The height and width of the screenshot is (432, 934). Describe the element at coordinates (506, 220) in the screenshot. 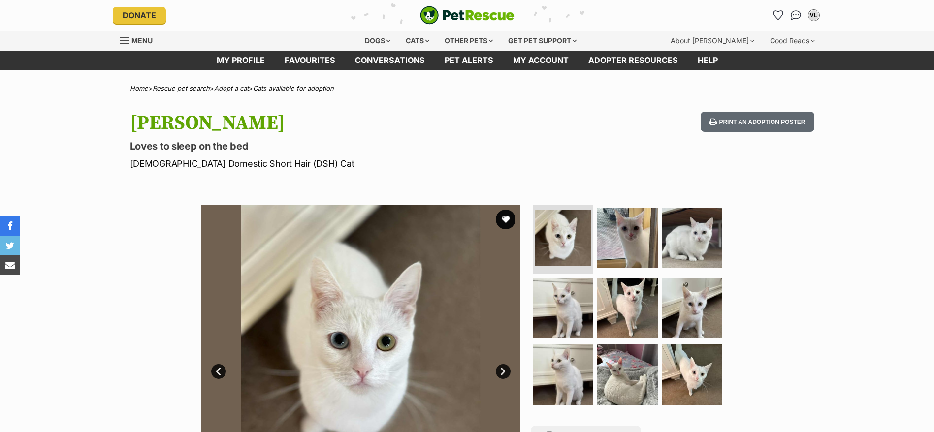

I see `button: favourite` at that location.